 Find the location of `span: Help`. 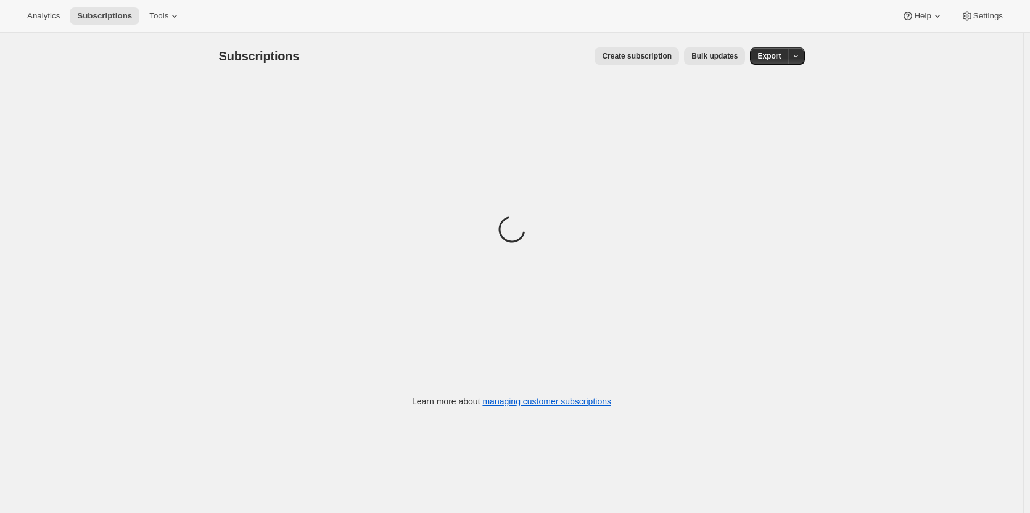

span: Help is located at coordinates (922, 16).